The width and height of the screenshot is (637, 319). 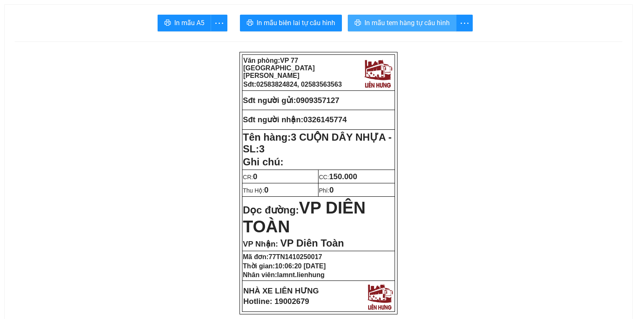 I want to click on strong: Hotline: 19002679, so click(x=276, y=301).